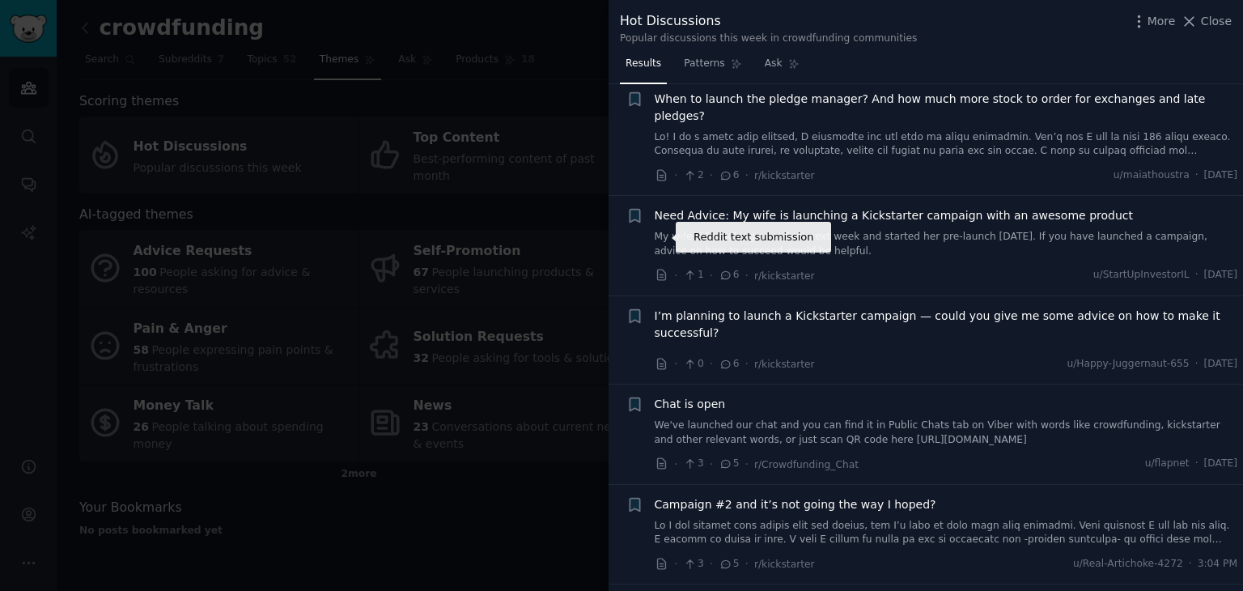 The height and width of the screenshot is (591, 1243). Describe the element at coordinates (712, 67) in the screenshot. I see `a: Patterns` at that location.